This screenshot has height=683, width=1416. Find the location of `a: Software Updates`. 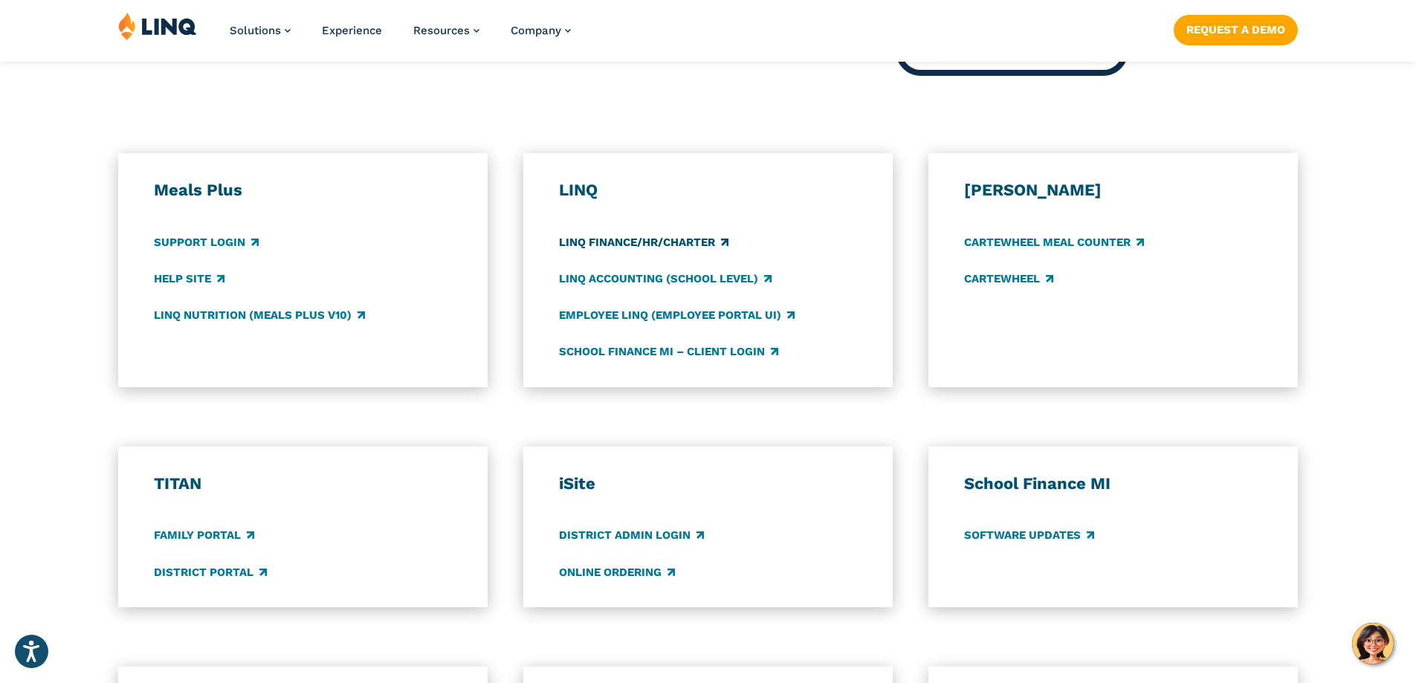

a: Software Updates is located at coordinates (1029, 536).